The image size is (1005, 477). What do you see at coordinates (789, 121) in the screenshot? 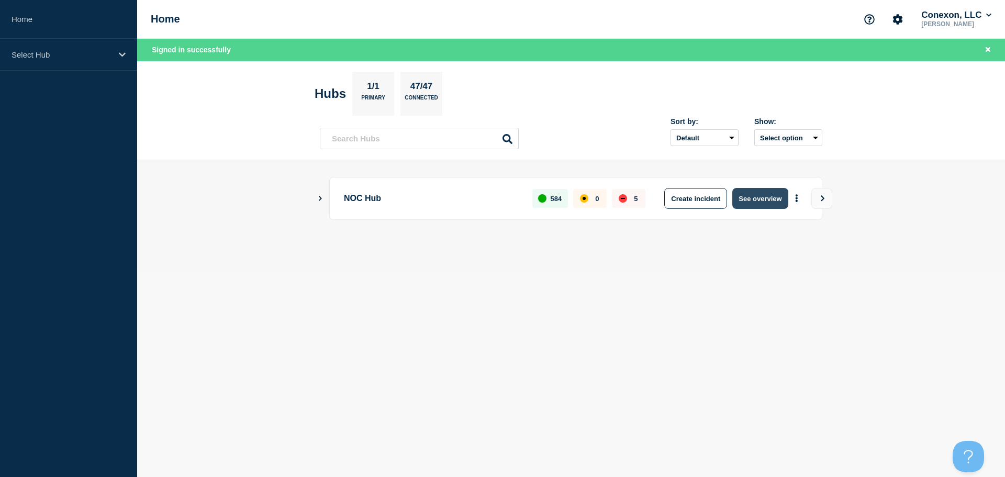
I see `div: Show:` at bounding box center [789, 121].